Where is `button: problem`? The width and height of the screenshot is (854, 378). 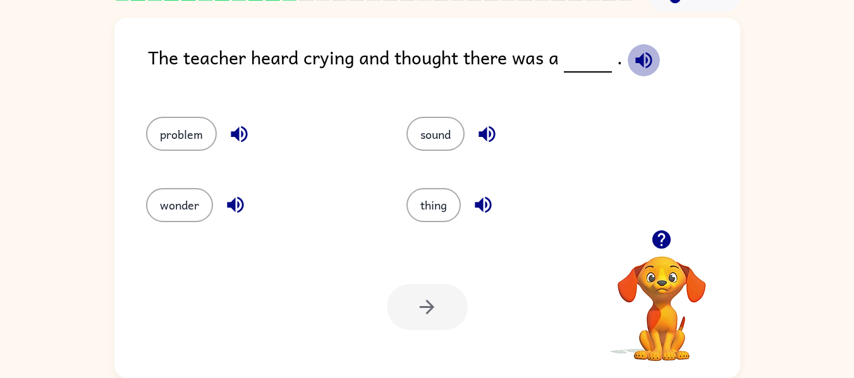 button: problem is located at coordinates (181, 134).